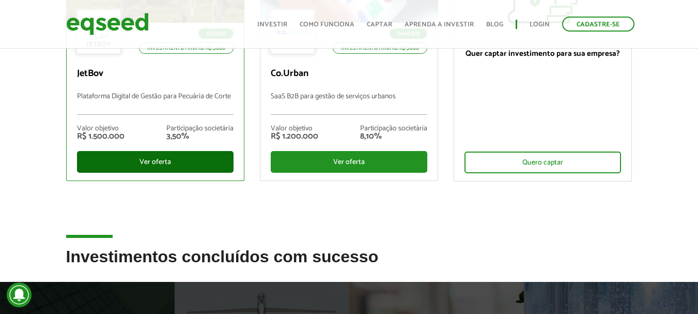  Describe the element at coordinates (494, 24) in the screenshot. I see `a: Blog` at that location.